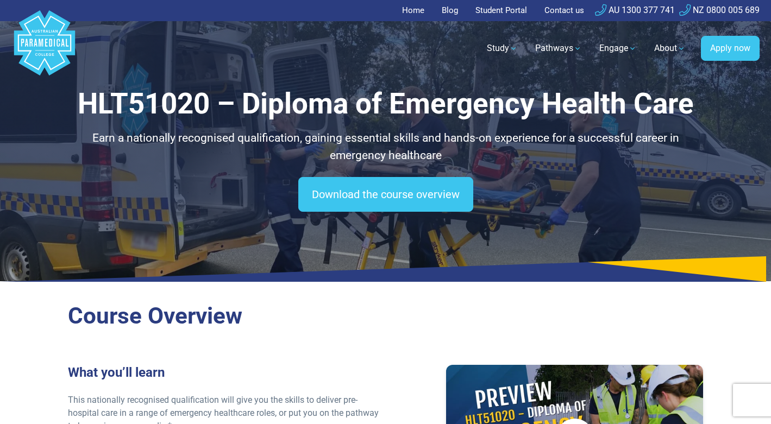  I want to click on a: About, so click(670, 48).